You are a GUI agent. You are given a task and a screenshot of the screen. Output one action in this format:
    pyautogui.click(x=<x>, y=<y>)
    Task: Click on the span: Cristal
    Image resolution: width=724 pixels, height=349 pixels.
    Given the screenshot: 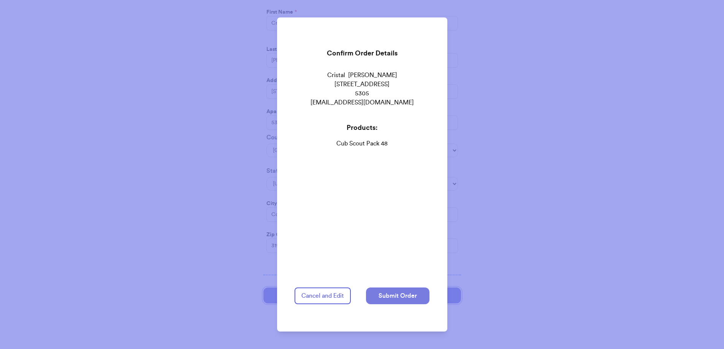 What is the action you would take?
    pyautogui.click(x=336, y=75)
    